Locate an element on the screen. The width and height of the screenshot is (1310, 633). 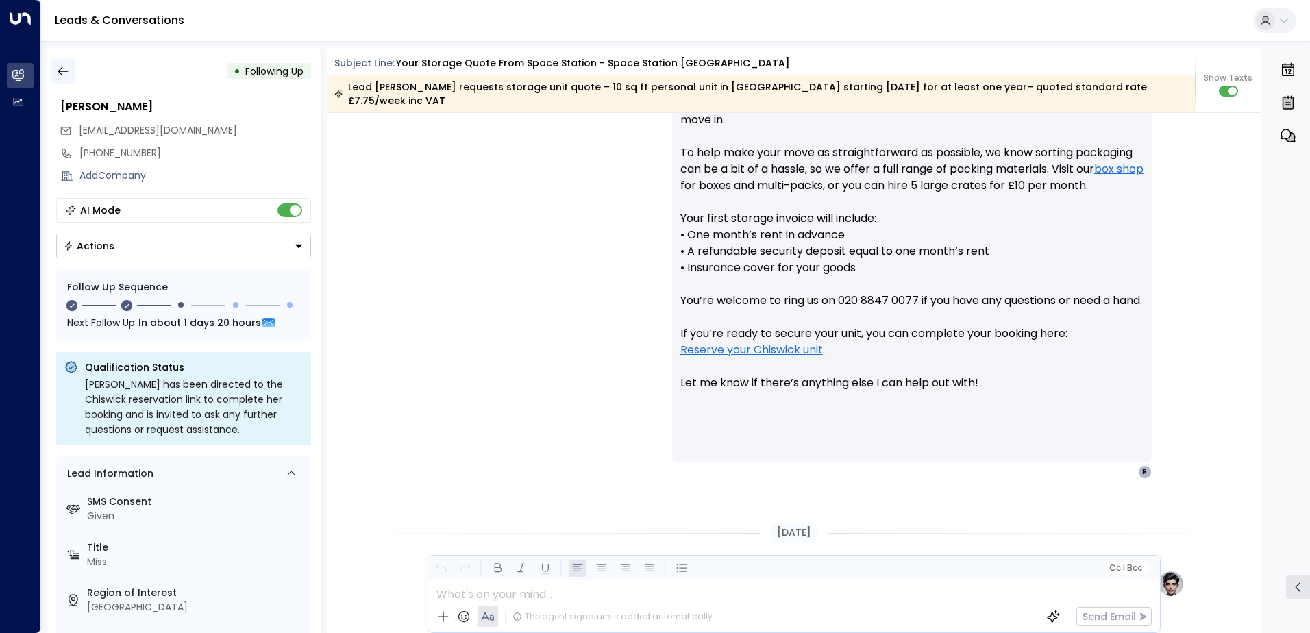
div: Follow Up Sequence is located at coordinates (184, 287).